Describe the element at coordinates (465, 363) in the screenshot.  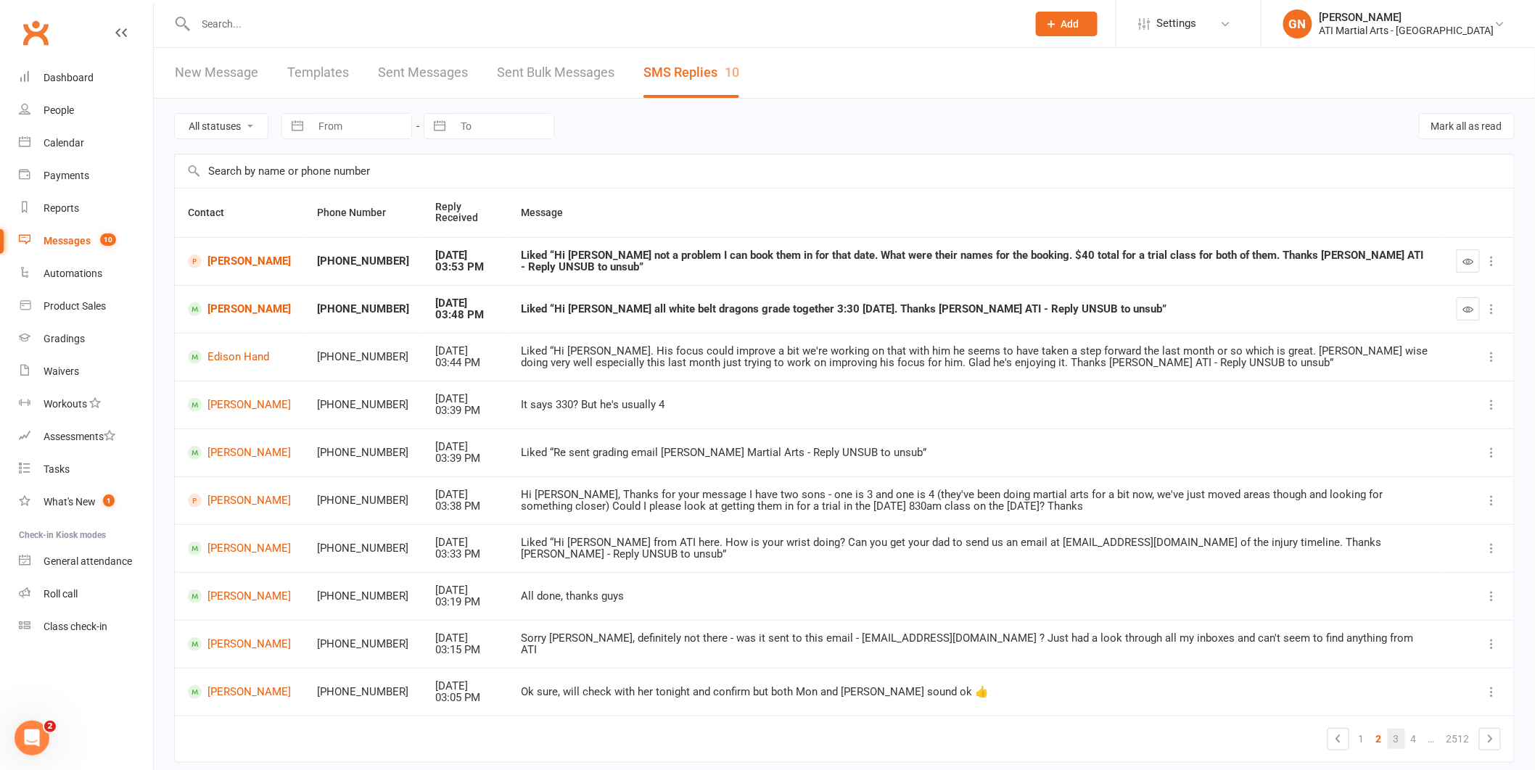
I see `div: 03:44 PM` at that location.